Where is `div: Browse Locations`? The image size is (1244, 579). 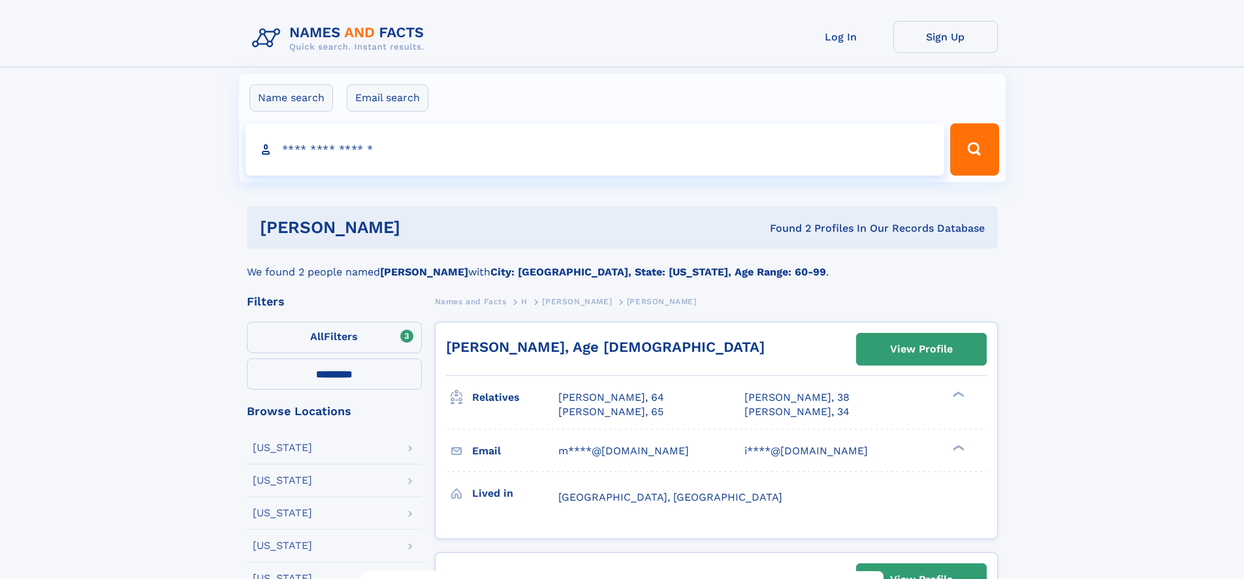 div: Browse Locations is located at coordinates (334, 411).